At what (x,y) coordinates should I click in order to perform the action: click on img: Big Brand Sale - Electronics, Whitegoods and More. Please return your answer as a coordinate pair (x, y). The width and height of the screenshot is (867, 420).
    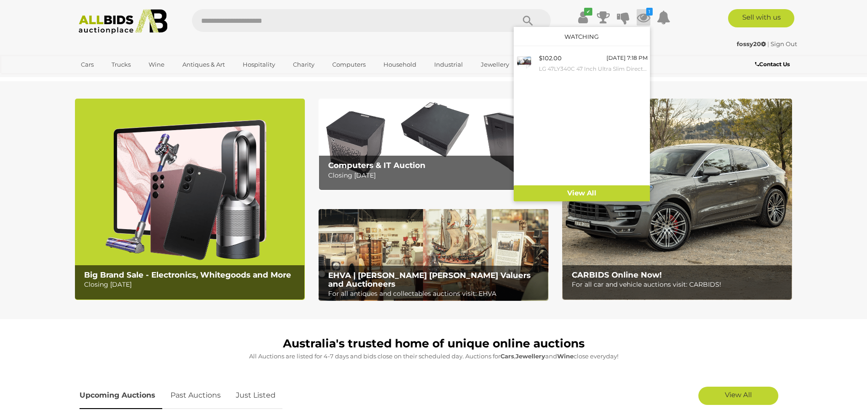
    Looking at the image, I should click on (190, 199).